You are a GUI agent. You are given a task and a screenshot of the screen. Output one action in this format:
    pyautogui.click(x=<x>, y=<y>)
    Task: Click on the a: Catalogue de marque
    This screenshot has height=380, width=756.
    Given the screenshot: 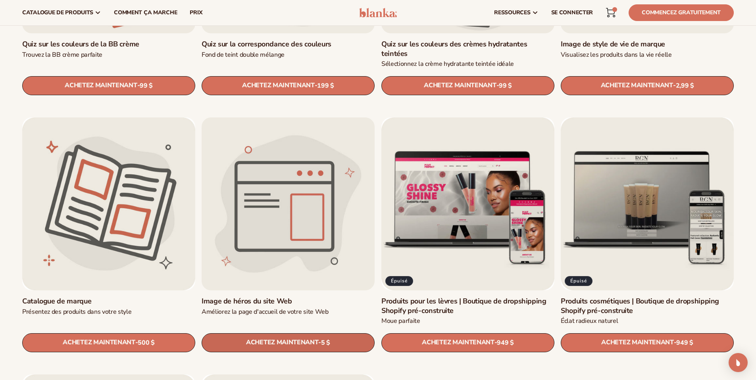 What is the action you would take?
    pyautogui.click(x=109, y=301)
    